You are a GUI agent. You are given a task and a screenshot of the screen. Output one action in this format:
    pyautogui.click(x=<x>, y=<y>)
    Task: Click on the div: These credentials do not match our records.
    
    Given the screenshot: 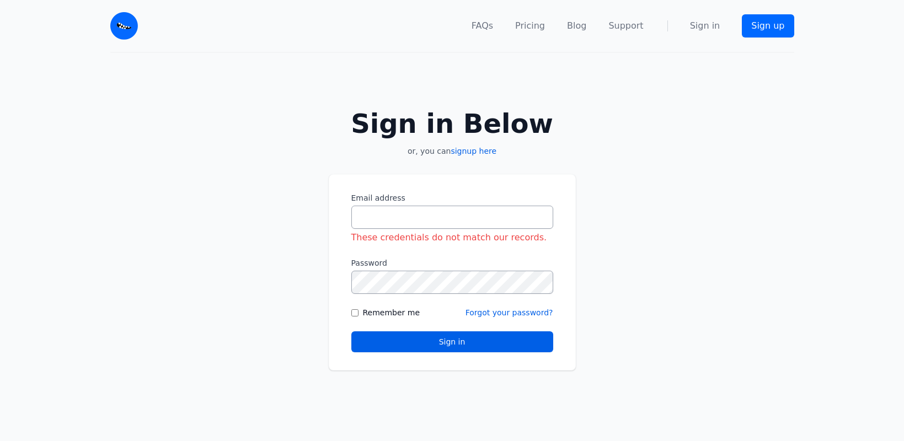 What is the action you would take?
    pyautogui.click(x=452, y=238)
    